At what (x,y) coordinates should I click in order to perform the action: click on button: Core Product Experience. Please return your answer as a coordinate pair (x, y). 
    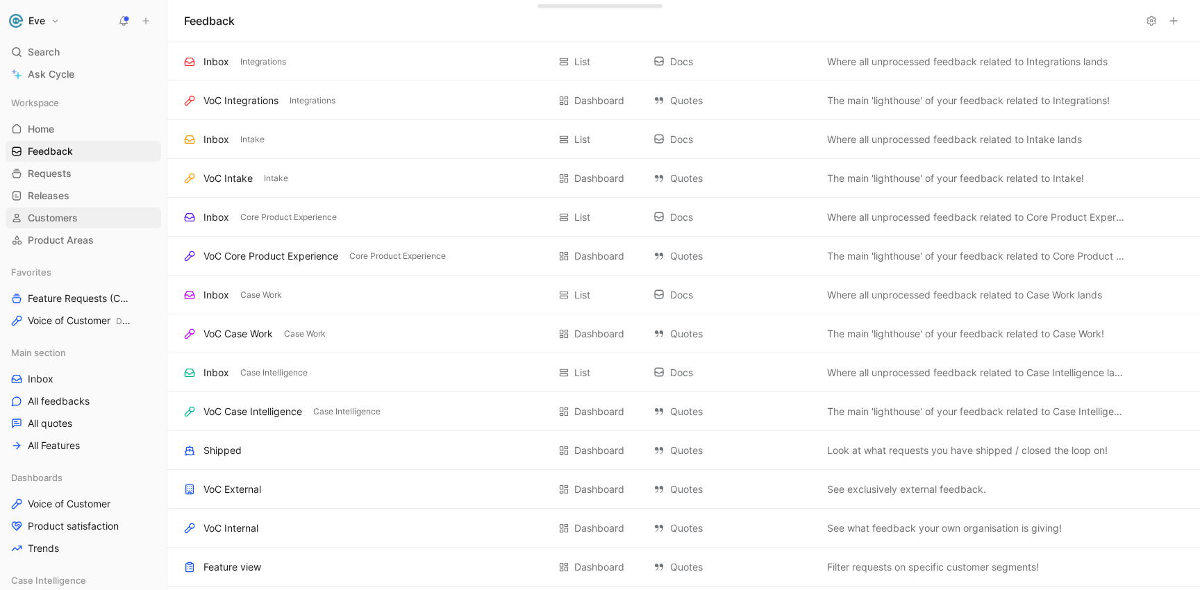
    Looking at the image, I should click on (397, 256).